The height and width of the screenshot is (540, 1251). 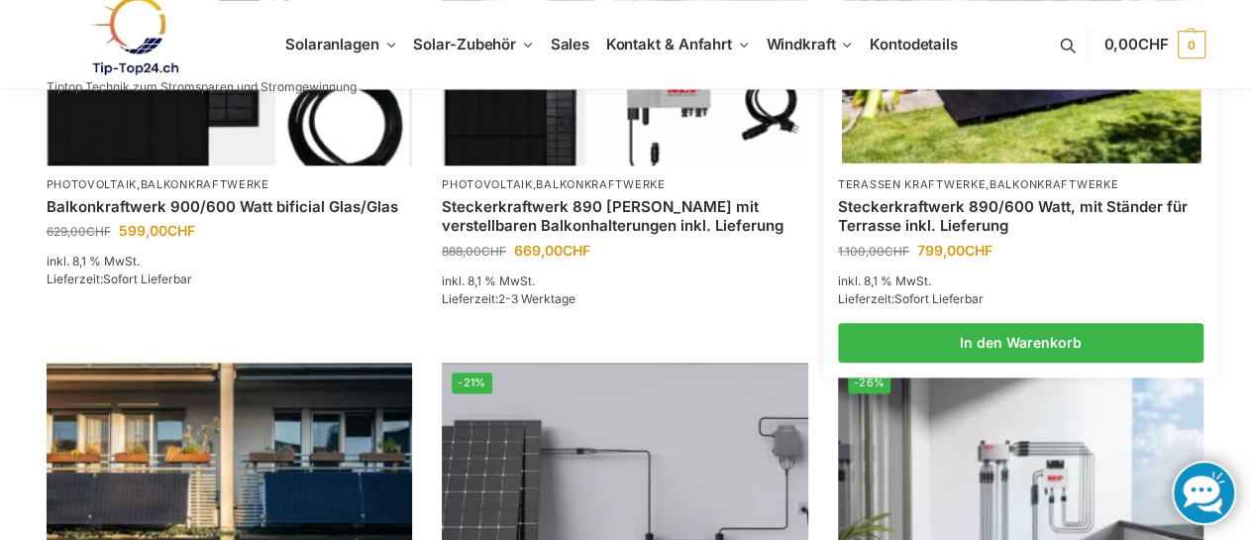 I want to click on bdi: 1.100,00, so click(x=873, y=251).